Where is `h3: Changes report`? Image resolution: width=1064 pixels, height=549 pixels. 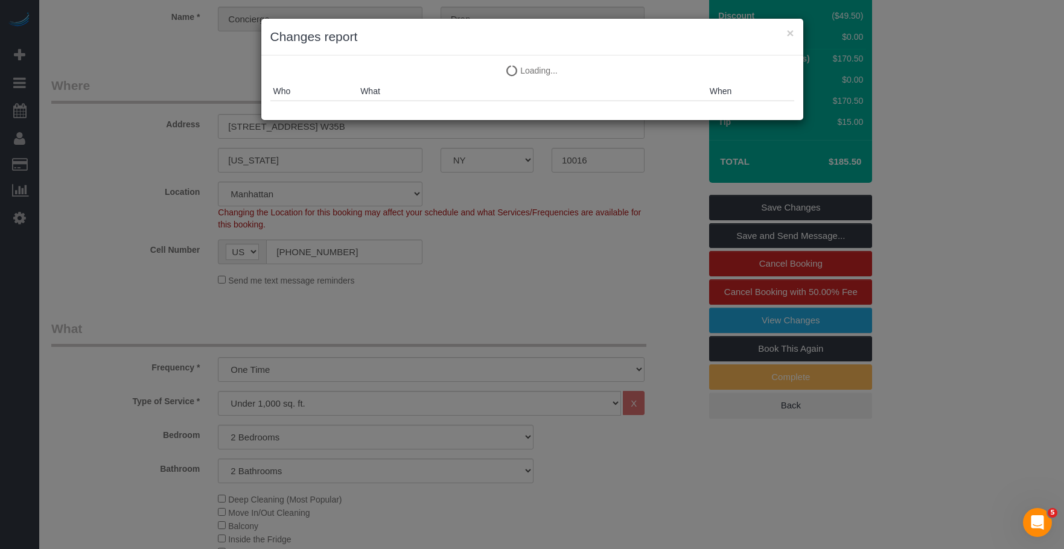 h3: Changes report is located at coordinates (532, 37).